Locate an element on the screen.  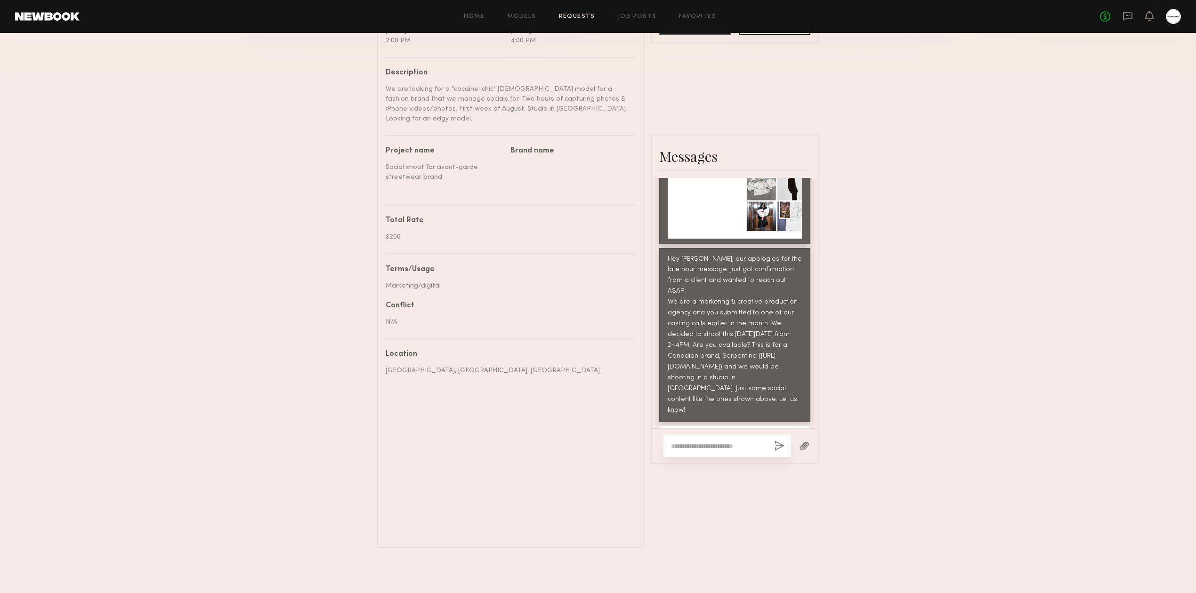
a: Requests is located at coordinates (577, 16).